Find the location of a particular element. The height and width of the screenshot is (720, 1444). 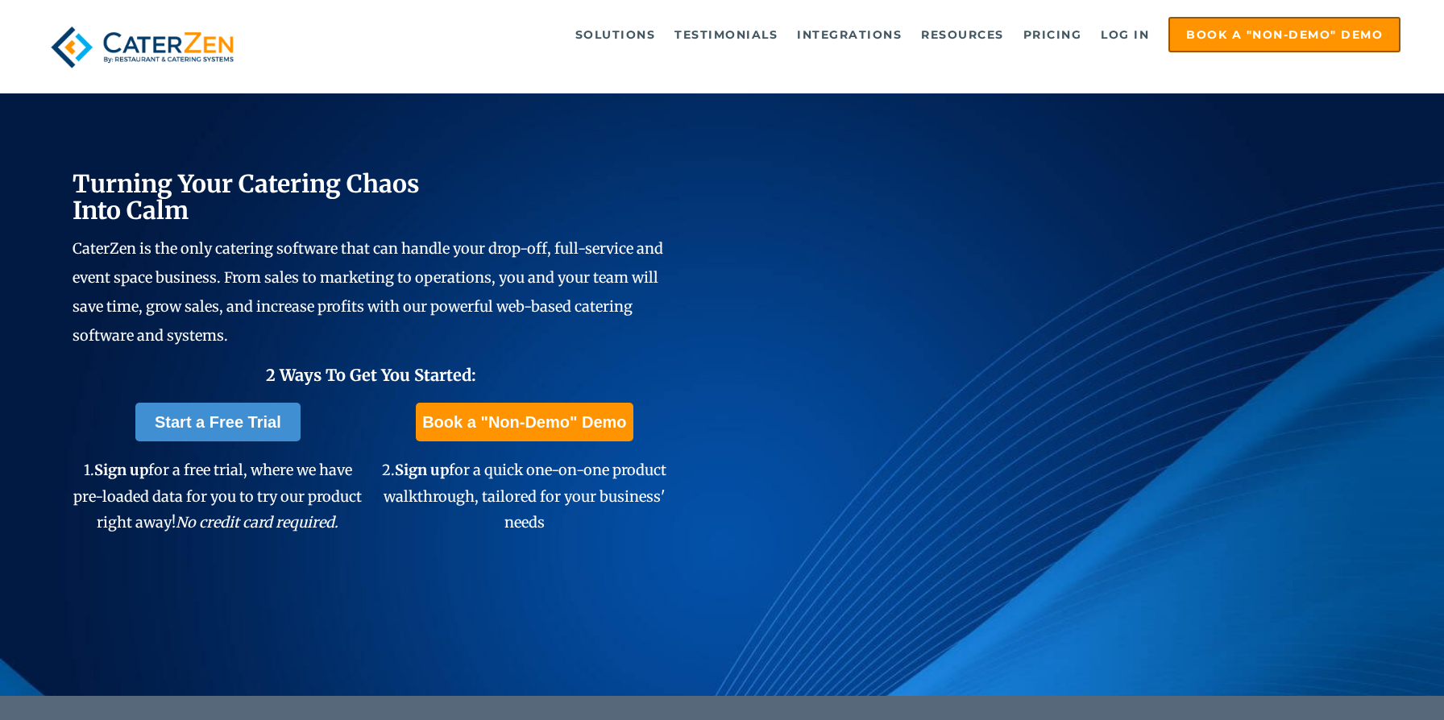

span: Turning Your Catering Chaos Into Calm is located at coordinates (246, 197).